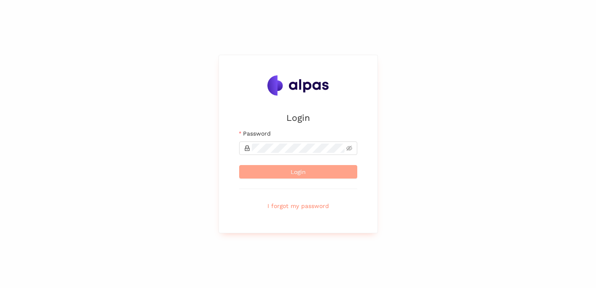 The height and width of the screenshot is (288, 596). What do you see at coordinates (298, 148) in the screenshot?
I see `input: Password` at bounding box center [298, 148].